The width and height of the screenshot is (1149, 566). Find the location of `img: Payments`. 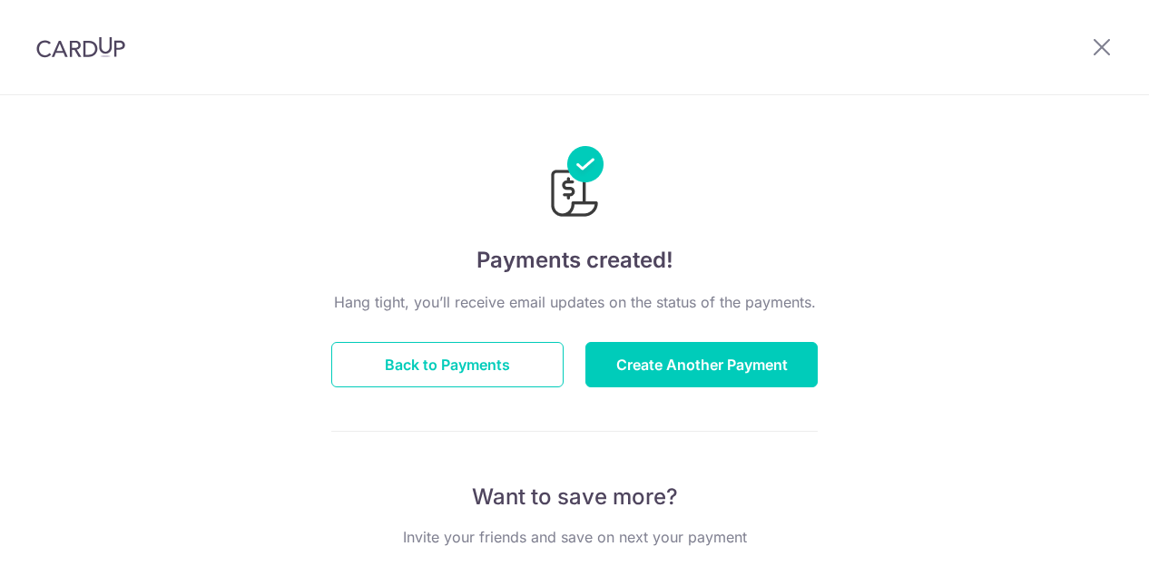

img: Payments is located at coordinates (575, 184).